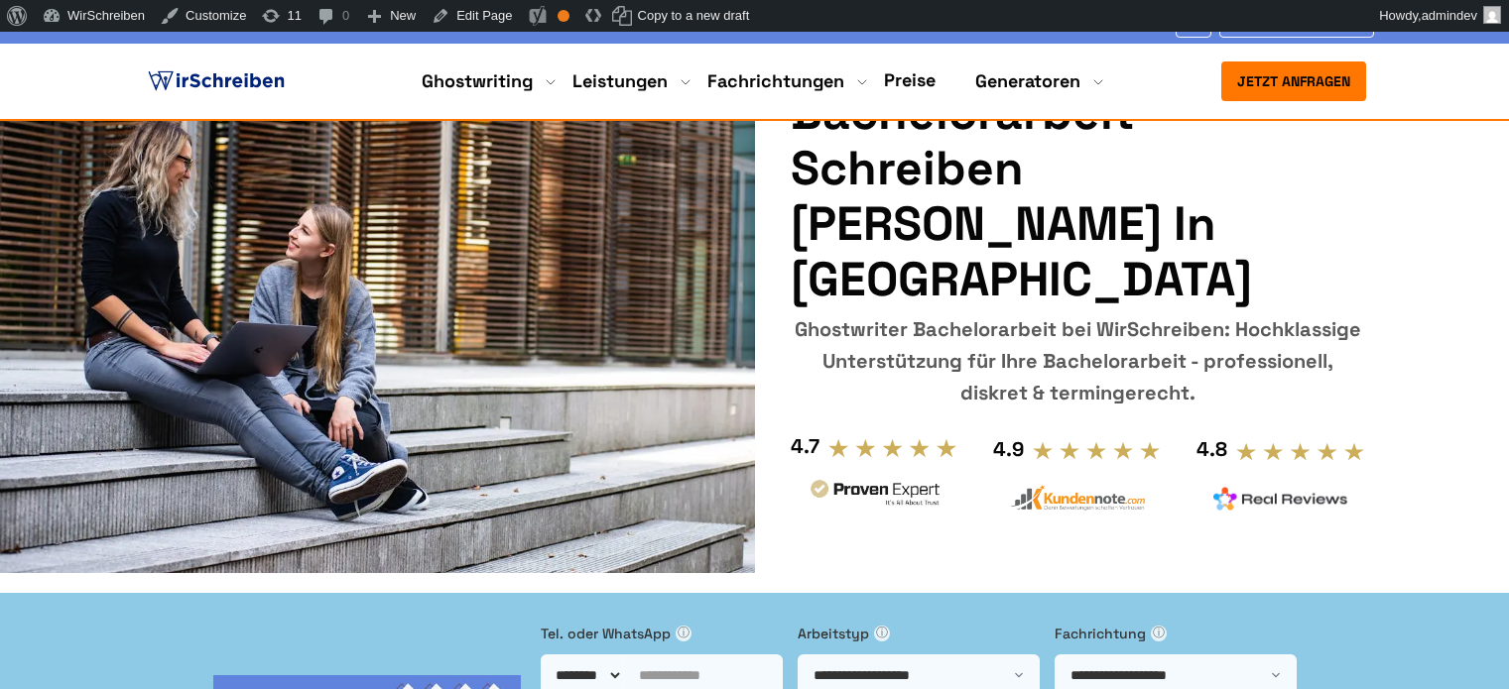 Image resolution: width=1509 pixels, height=689 pixels. What do you see at coordinates (875, 495) in the screenshot?
I see `img: provenexpert` at bounding box center [875, 495].